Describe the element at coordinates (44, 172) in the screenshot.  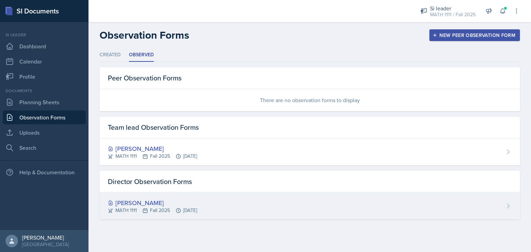
I see `div: Help & Documentation` at that location.